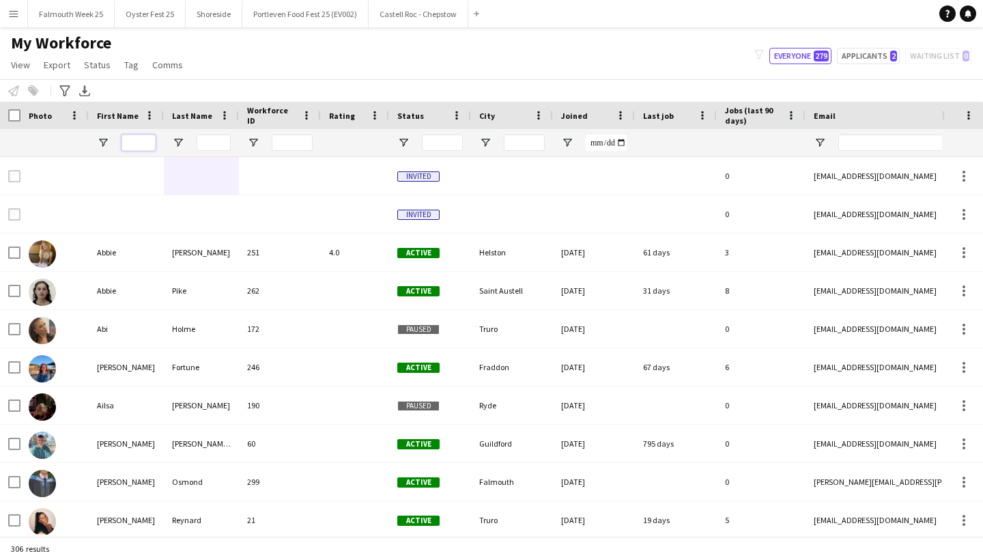 The image size is (983, 560). What do you see at coordinates (214, 14) in the screenshot?
I see `button: Shoreside` at bounding box center [214, 14].